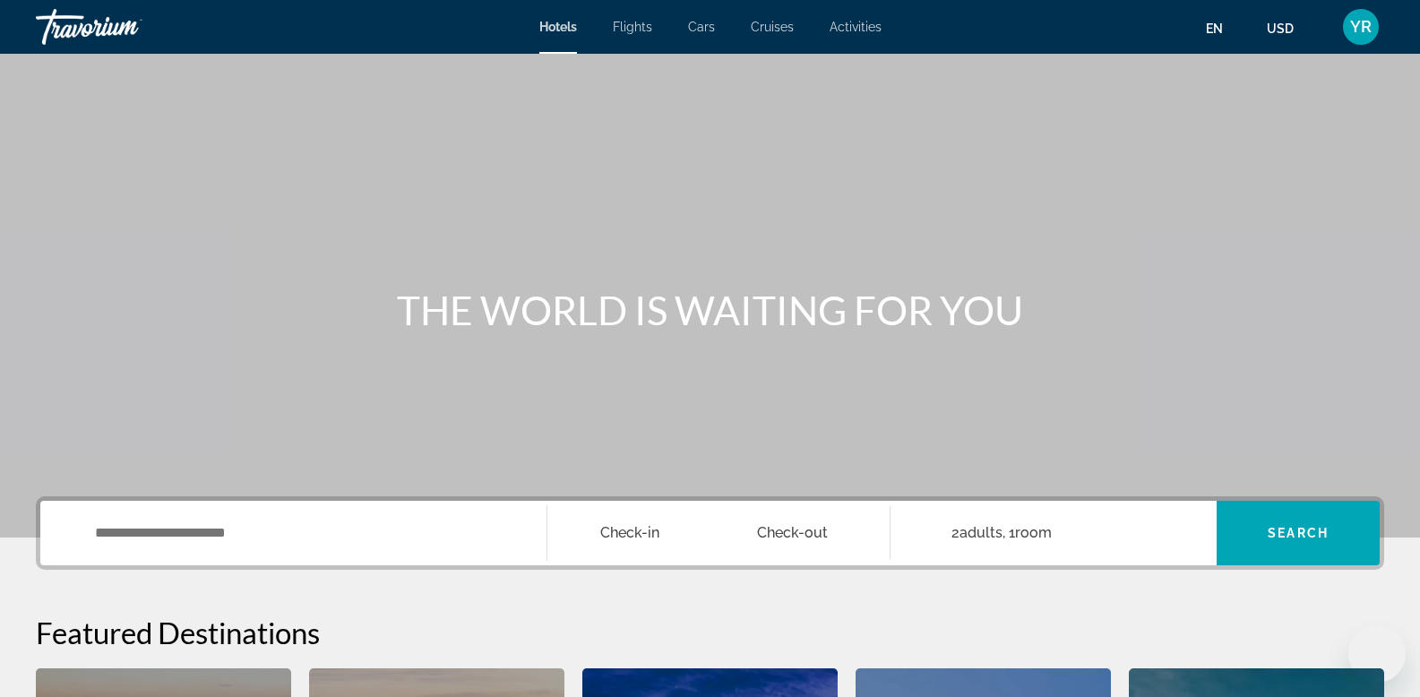 This screenshot has height=697, width=1420. Describe the element at coordinates (1361, 27) in the screenshot. I see `span: YR` at that location.